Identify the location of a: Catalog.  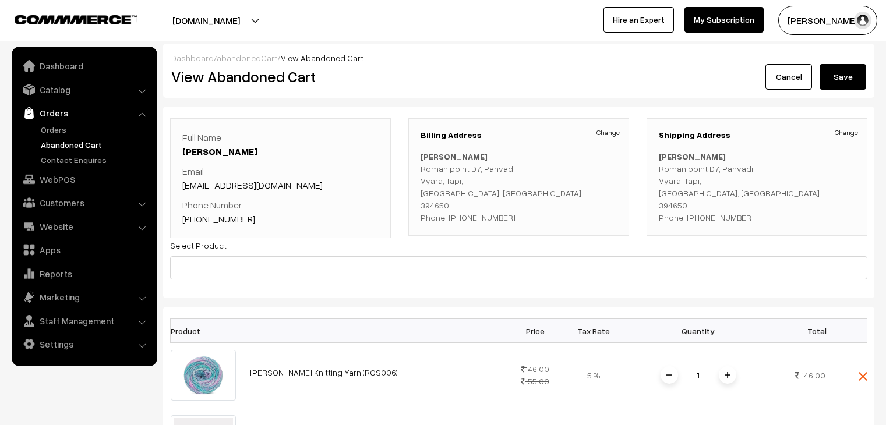
(84, 90).